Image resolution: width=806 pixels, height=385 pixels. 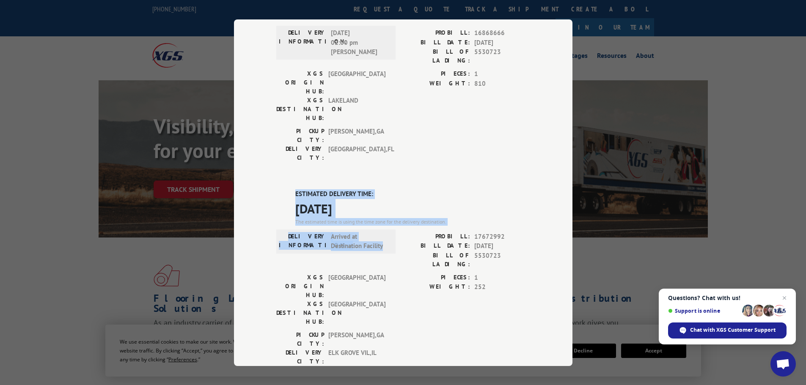 What do you see at coordinates (784, 298) in the screenshot?
I see `span: Close chat` at bounding box center [784, 298].